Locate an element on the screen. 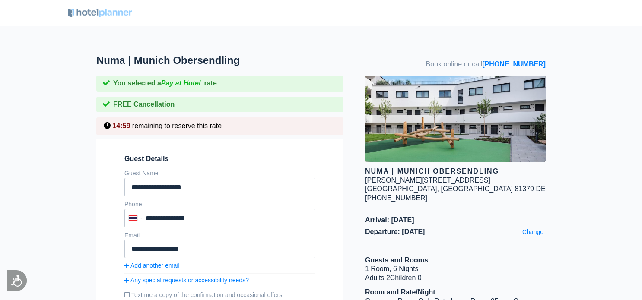 This screenshot has height=300, width=642. i: Pay at Hotel is located at coordinates (181, 83).